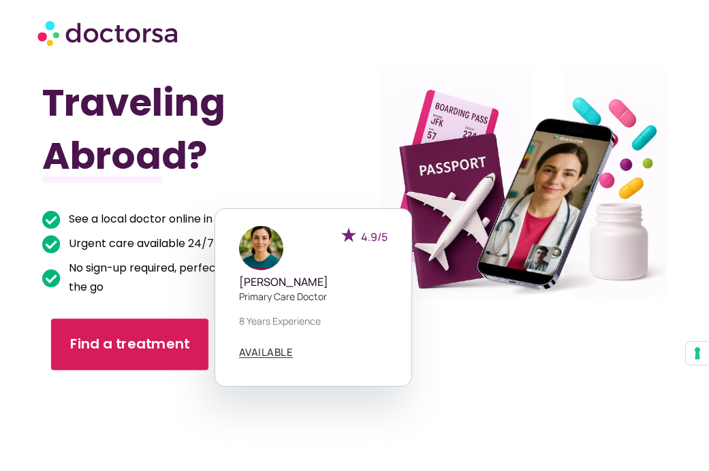 The height and width of the screenshot is (471, 709). What do you see at coordinates (313, 321) in the screenshot?
I see `p: 8 years experience` at bounding box center [313, 321].